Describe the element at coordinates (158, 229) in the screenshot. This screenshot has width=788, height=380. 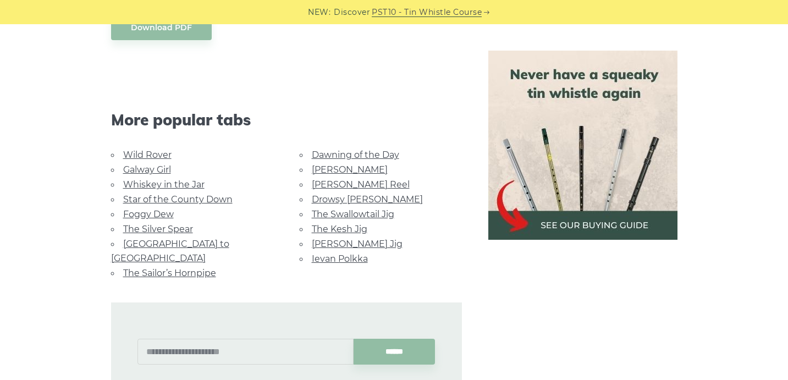
I see `a: The Silver Spear` at that location.